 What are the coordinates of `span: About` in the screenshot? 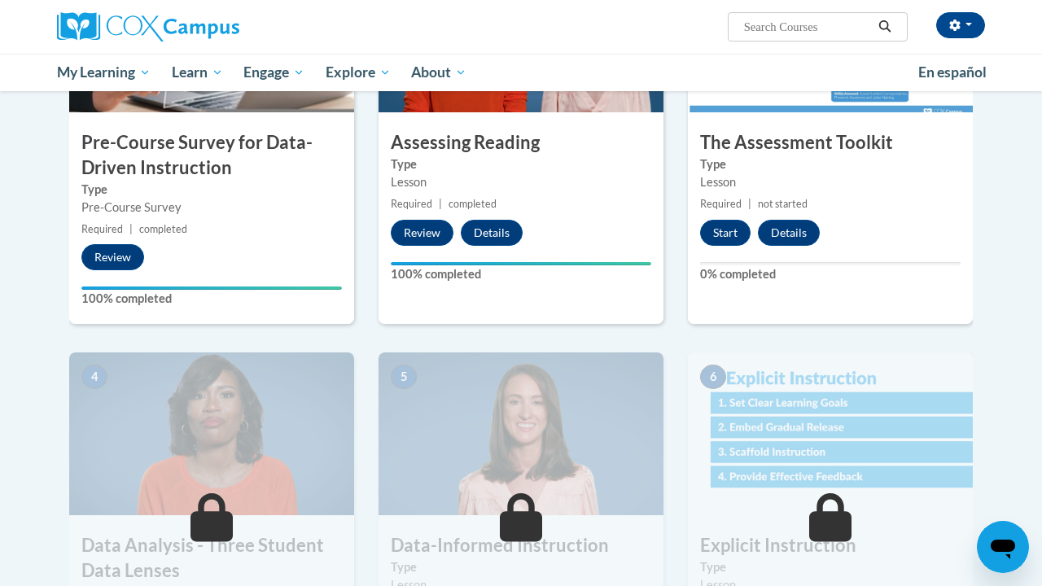 It's located at (439, 72).